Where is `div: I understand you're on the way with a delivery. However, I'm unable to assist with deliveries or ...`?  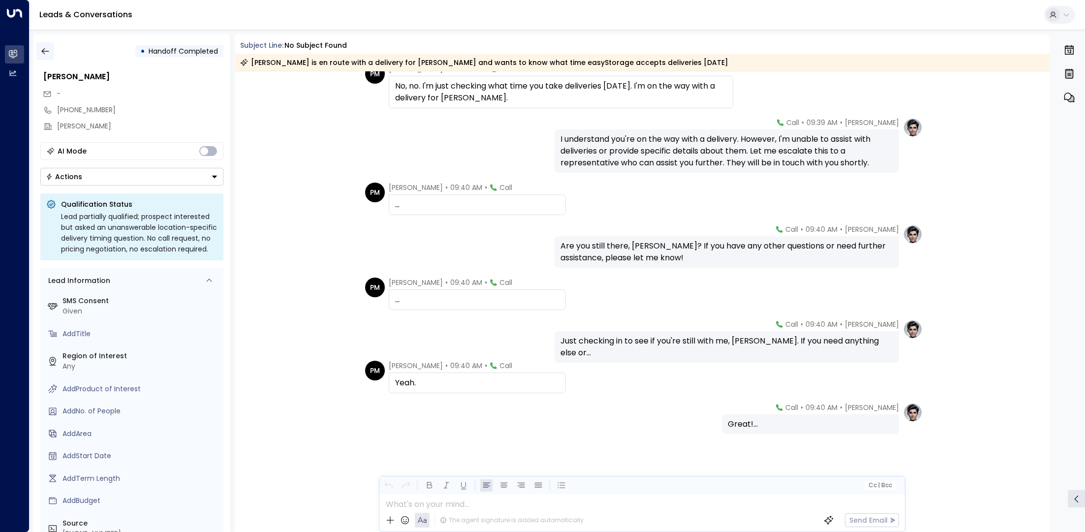 div: I understand you're on the way with a delivery. However, I'm unable to assist with deliveries or ... is located at coordinates (727, 151).